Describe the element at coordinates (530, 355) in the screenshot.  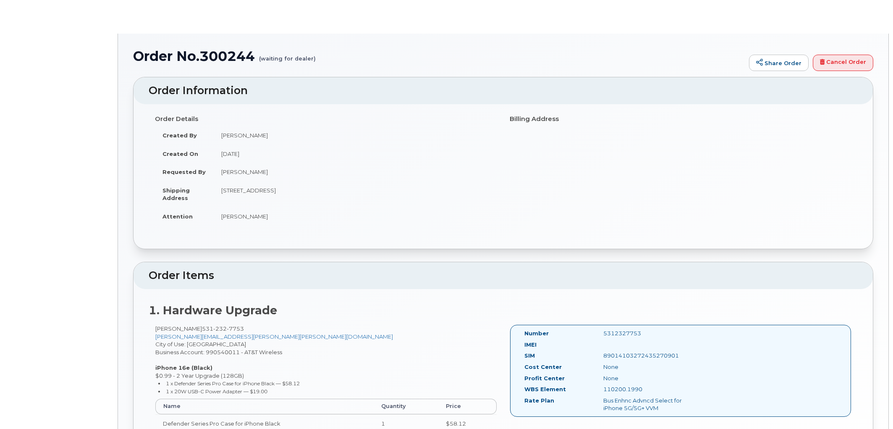
I see `label: SIM` at that location.